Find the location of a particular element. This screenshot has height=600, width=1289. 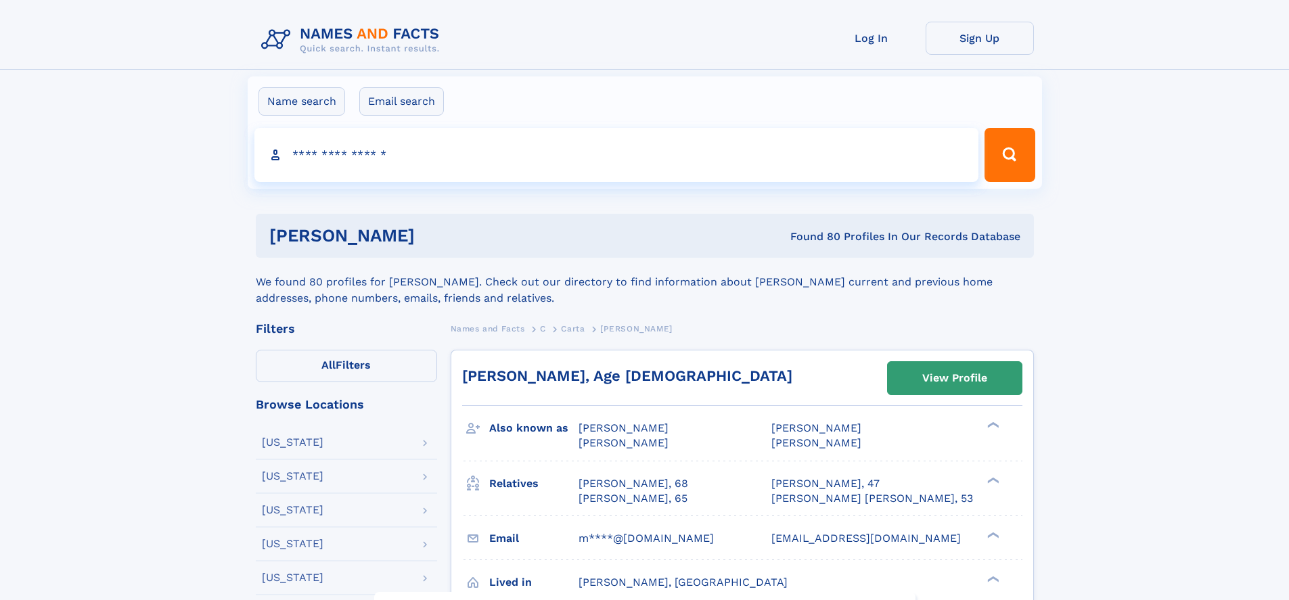

label: Email search is located at coordinates (401, 101).